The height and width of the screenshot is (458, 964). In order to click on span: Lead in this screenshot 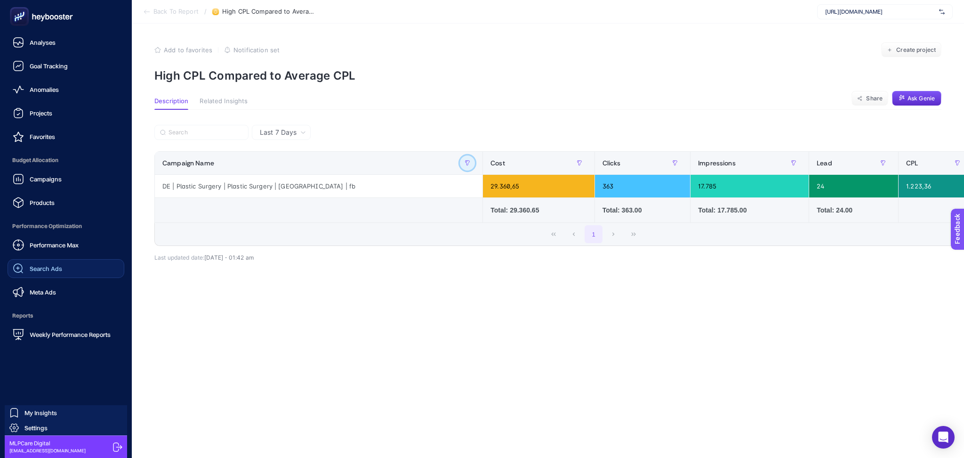, I will do `click(825, 163)`.